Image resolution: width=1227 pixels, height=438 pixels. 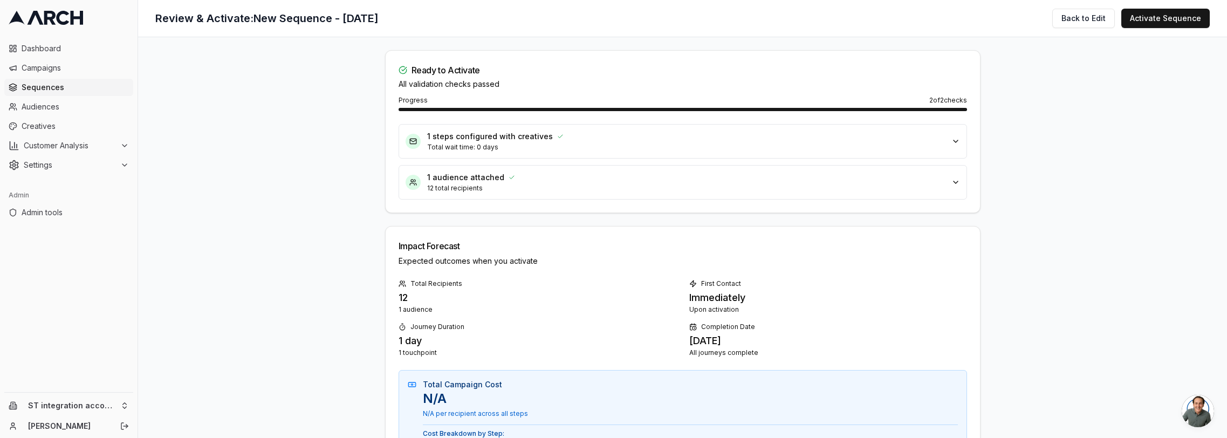 I want to click on p: 12 total recipients, so click(x=686, y=188).